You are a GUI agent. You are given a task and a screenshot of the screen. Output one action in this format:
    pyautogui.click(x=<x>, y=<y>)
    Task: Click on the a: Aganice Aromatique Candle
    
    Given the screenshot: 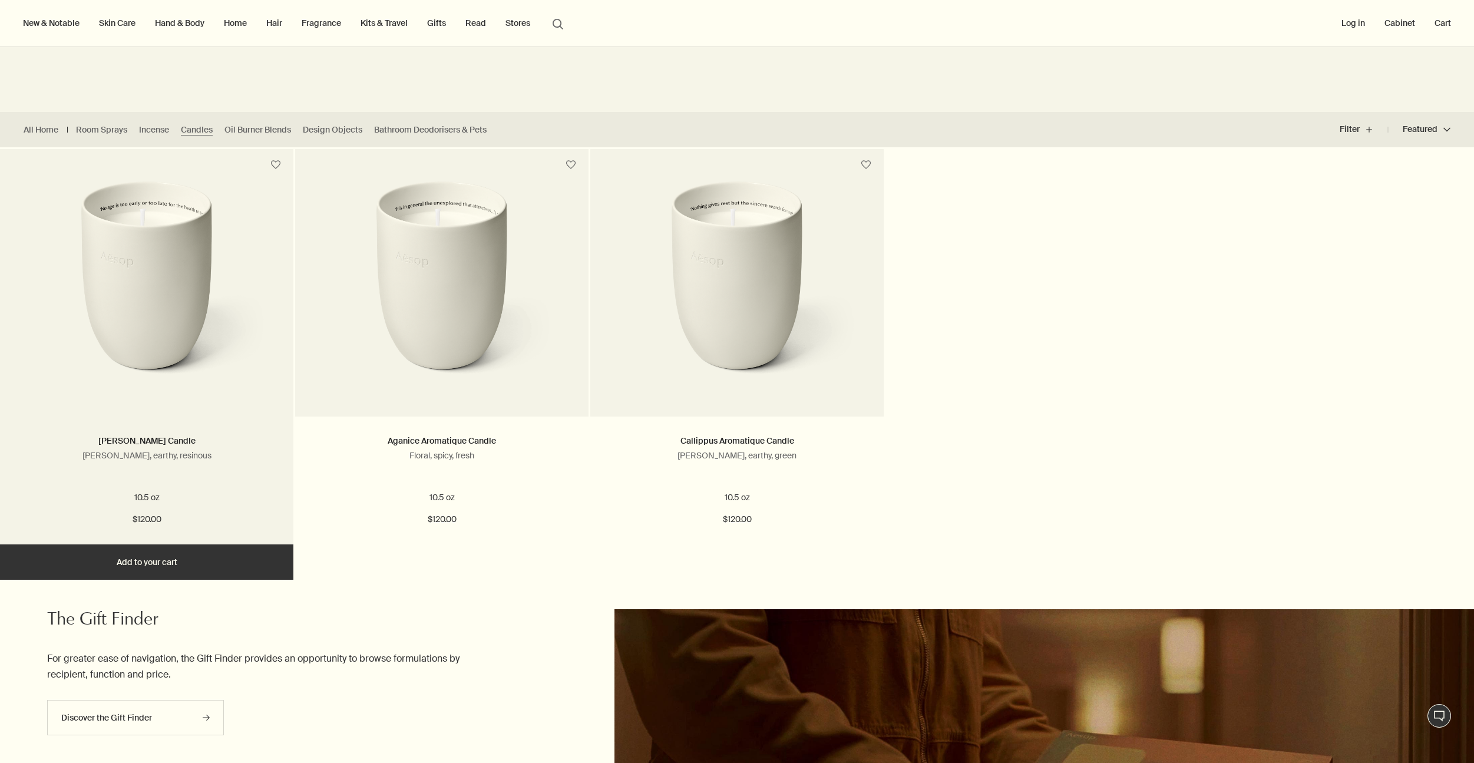 What is the action you would take?
    pyautogui.click(x=442, y=441)
    